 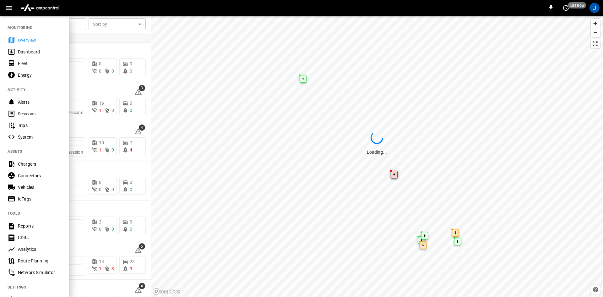 I want to click on div: IdTags, so click(x=40, y=199).